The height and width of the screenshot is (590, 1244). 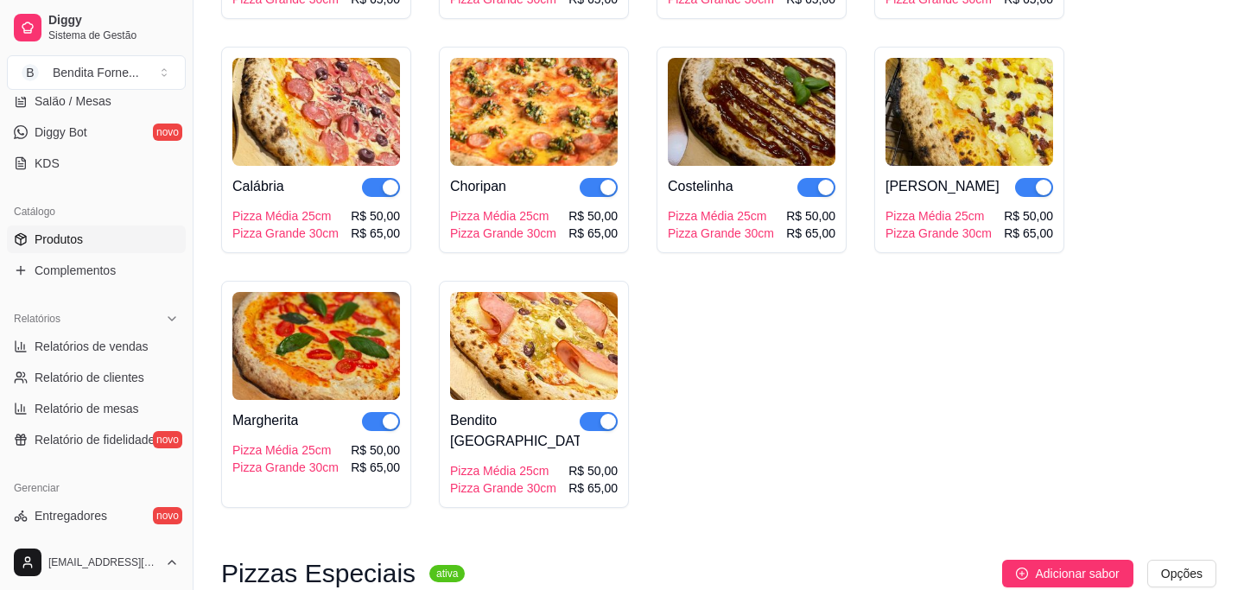 What do you see at coordinates (96, 163) in the screenshot?
I see `a: KDS` at bounding box center [96, 163].